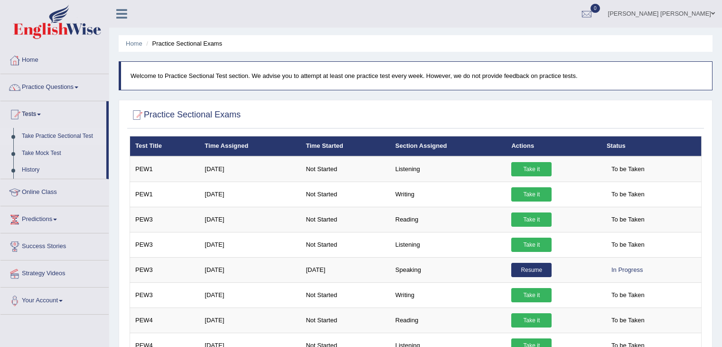 The width and height of the screenshot is (722, 347). What do you see at coordinates (554, 146) in the screenshot?
I see `th: Actions` at bounding box center [554, 146].